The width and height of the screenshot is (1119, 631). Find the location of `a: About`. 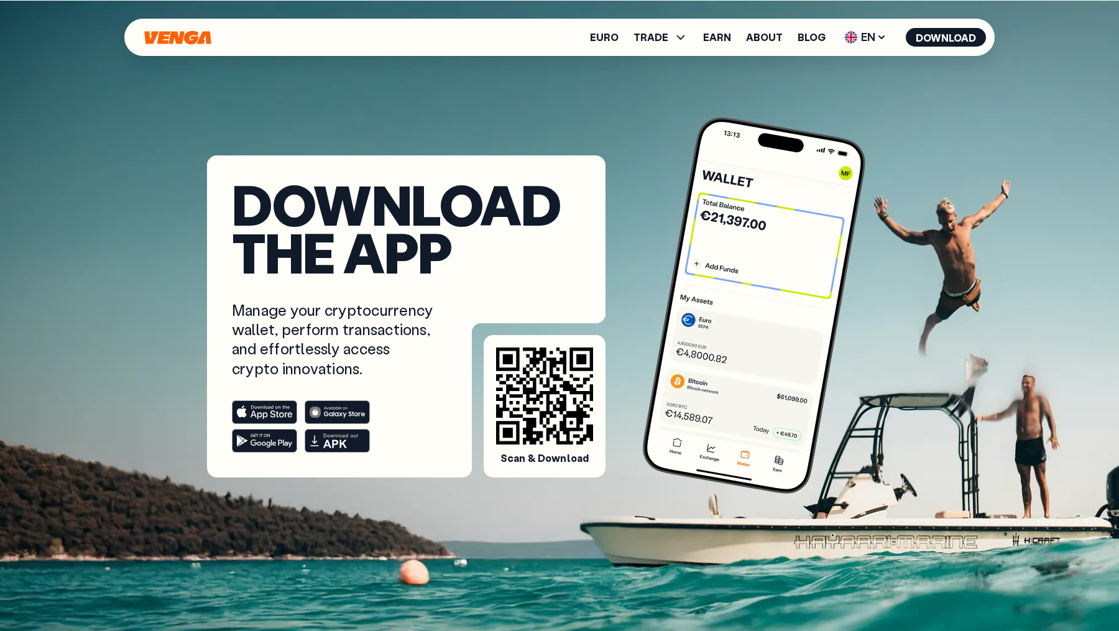

a: About is located at coordinates (764, 37).